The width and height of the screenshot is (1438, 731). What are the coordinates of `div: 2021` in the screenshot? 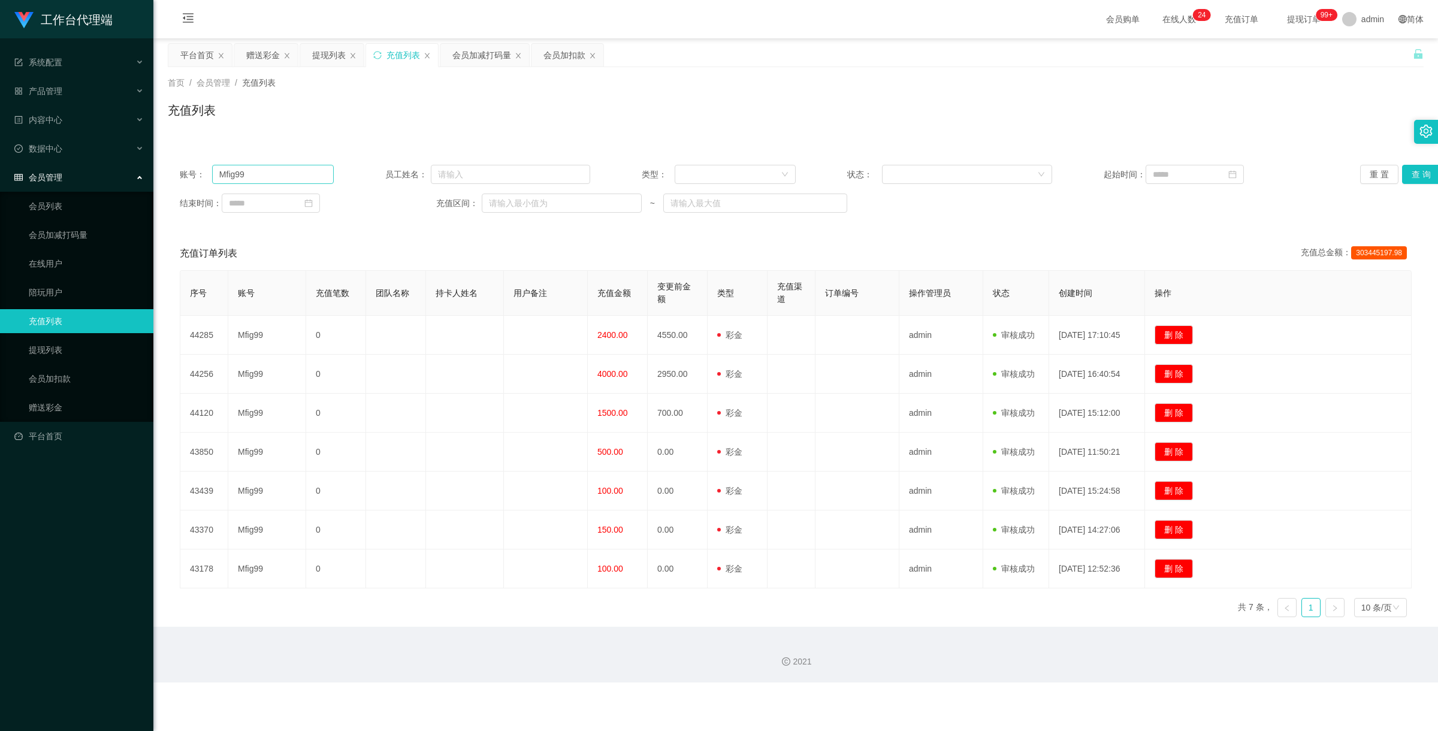 It's located at (796, 661).